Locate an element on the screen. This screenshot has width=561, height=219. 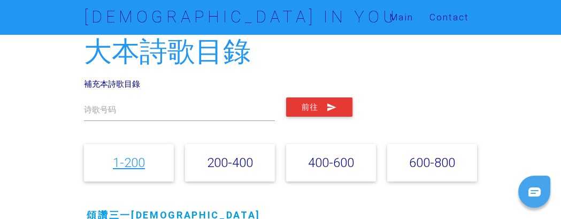
a: 1-200 is located at coordinates (129, 162).